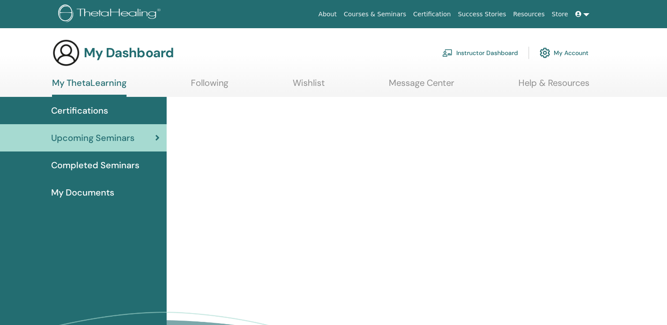  What do you see at coordinates (554, 86) in the screenshot?
I see `a: Help & Resources` at bounding box center [554, 86].